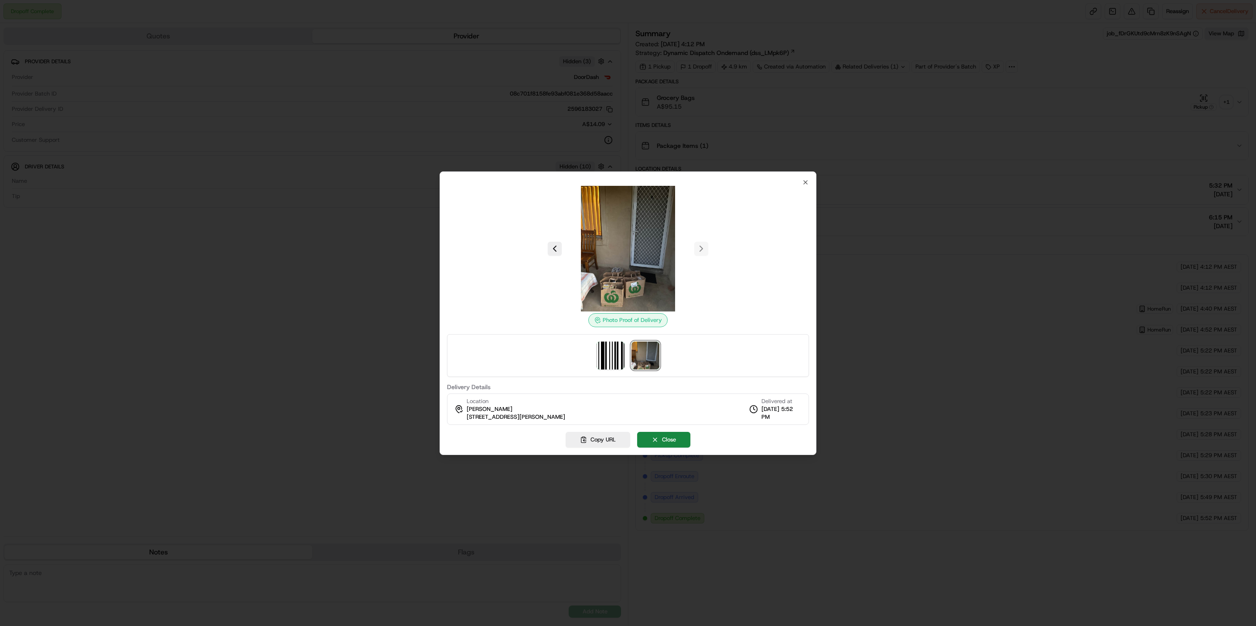 The width and height of the screenshot is (1256, 626). I want to click on span: Delivered at, so click(782, 401).